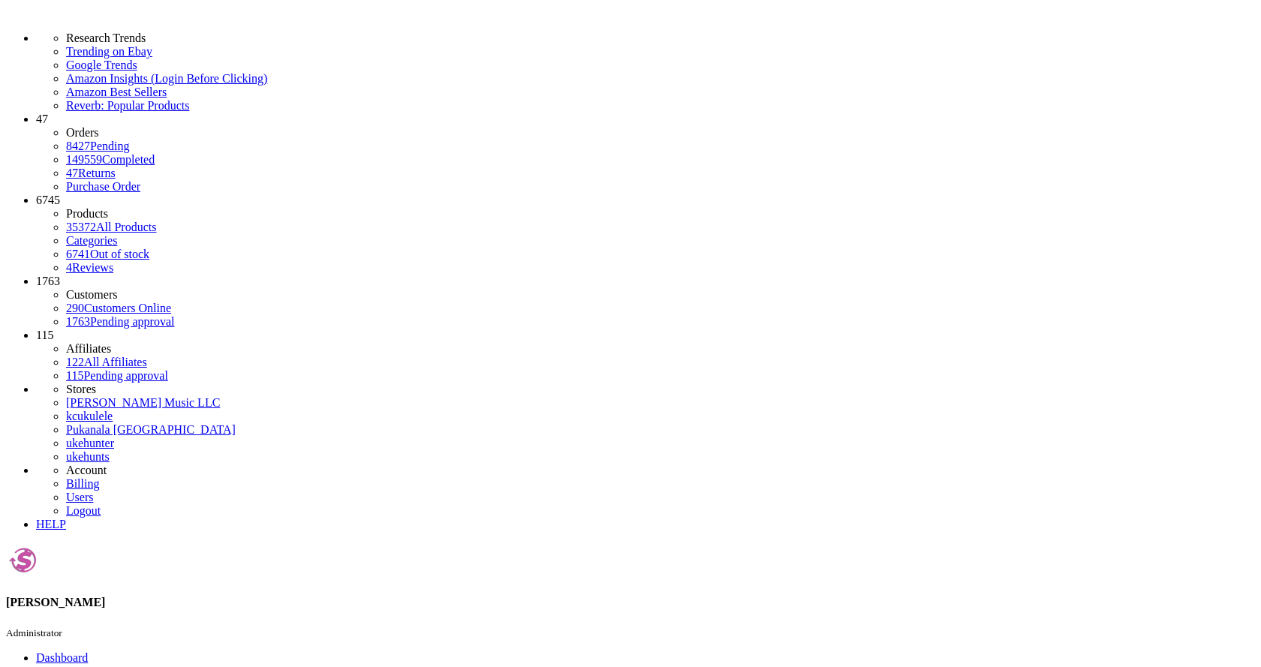 This screenshot has width=1261, height=667. Describe the element at coordinates (660, 52) in the screenshot. I see `a: Trending on Ebay` at that location.